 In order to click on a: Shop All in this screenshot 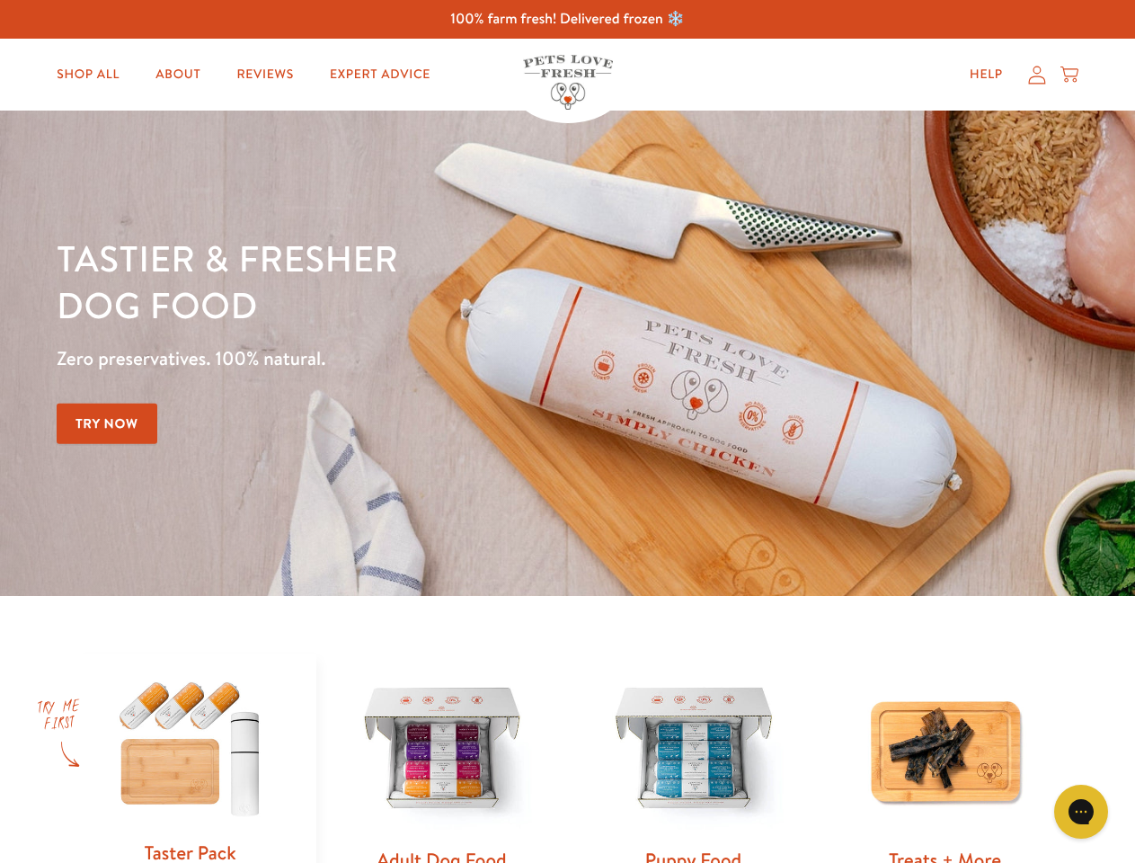, I will do `click(88, 75)`.